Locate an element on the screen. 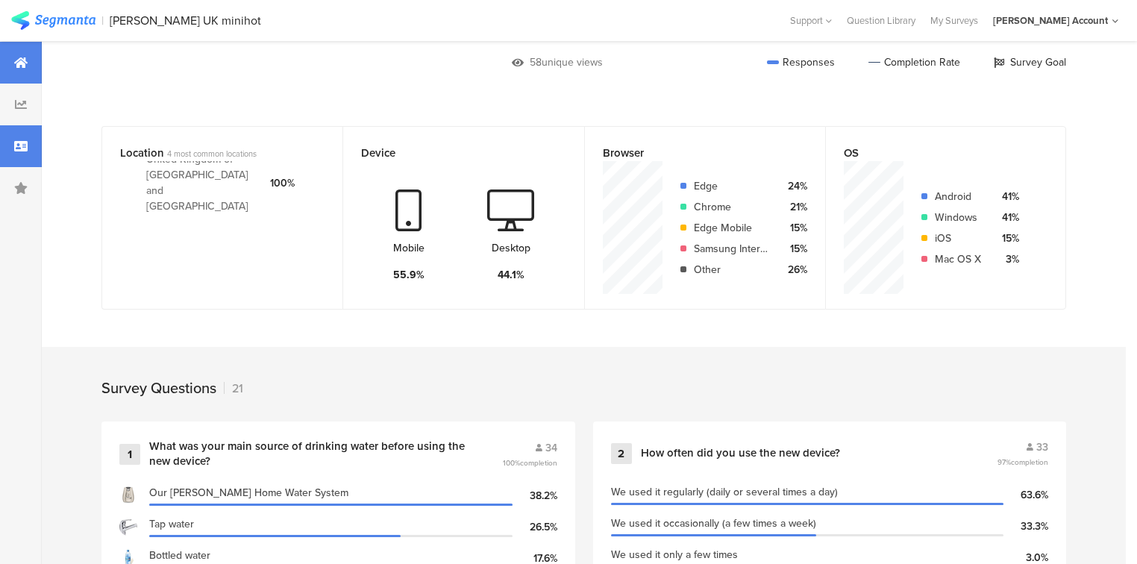 The image size is (1137, 564). div: 38.2% is located at coordinates (535, 495).